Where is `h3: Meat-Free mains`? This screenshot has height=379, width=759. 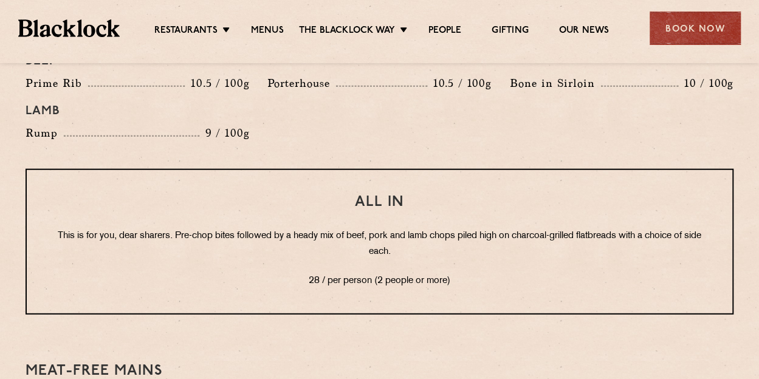
h3: Meat-Free mains is located at coordinates (379, 371).